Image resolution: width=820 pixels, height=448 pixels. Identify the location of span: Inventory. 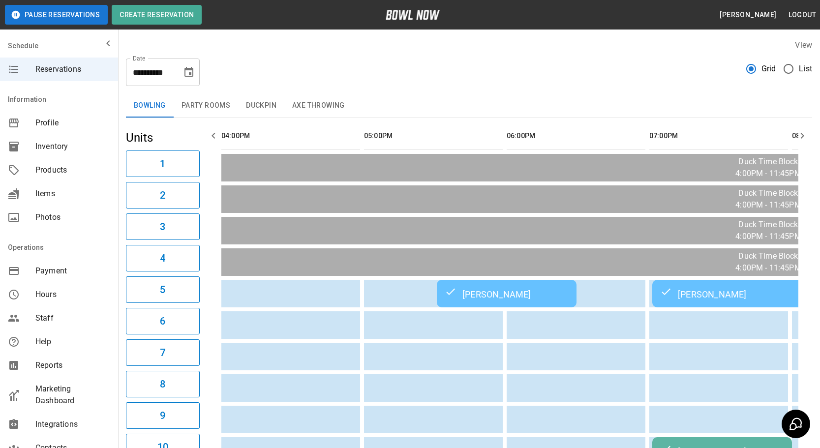
(73, 147).